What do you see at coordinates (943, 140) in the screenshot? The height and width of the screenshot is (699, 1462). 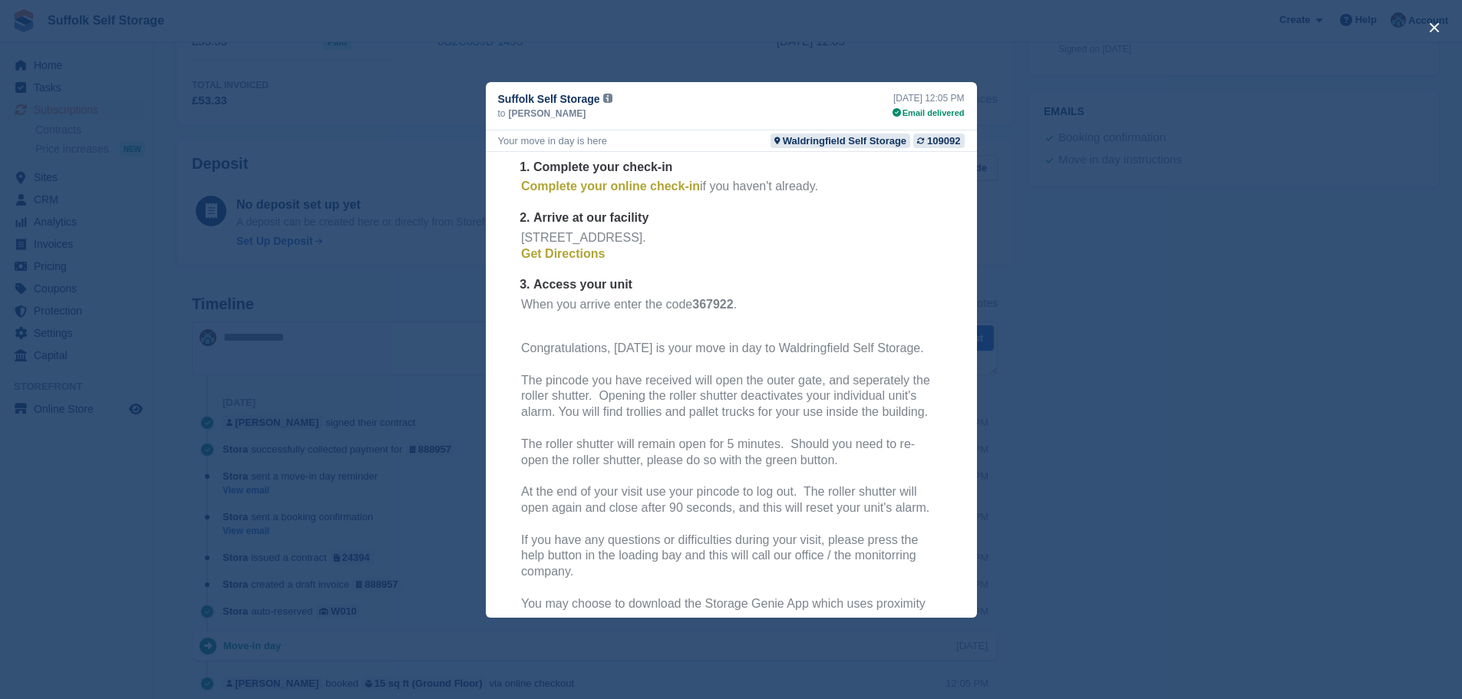 I see `div: 109092` at bounding box center [943, 140].